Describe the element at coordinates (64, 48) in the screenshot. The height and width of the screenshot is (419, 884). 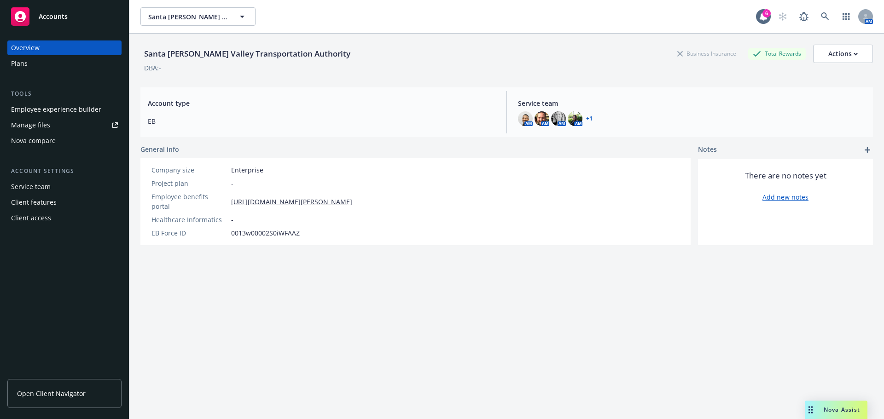
I see `a: Overview` at that location.